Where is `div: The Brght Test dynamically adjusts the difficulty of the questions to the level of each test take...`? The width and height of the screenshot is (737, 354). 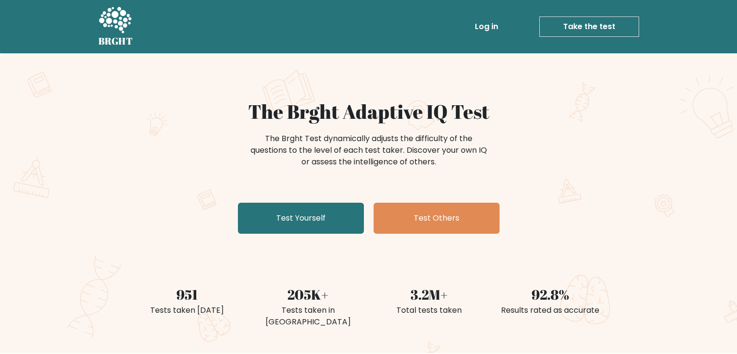
div: The Brght Test dynamically adjusts the difficulty of the questions to the level of each test take... is located at coordinates (369, 150).